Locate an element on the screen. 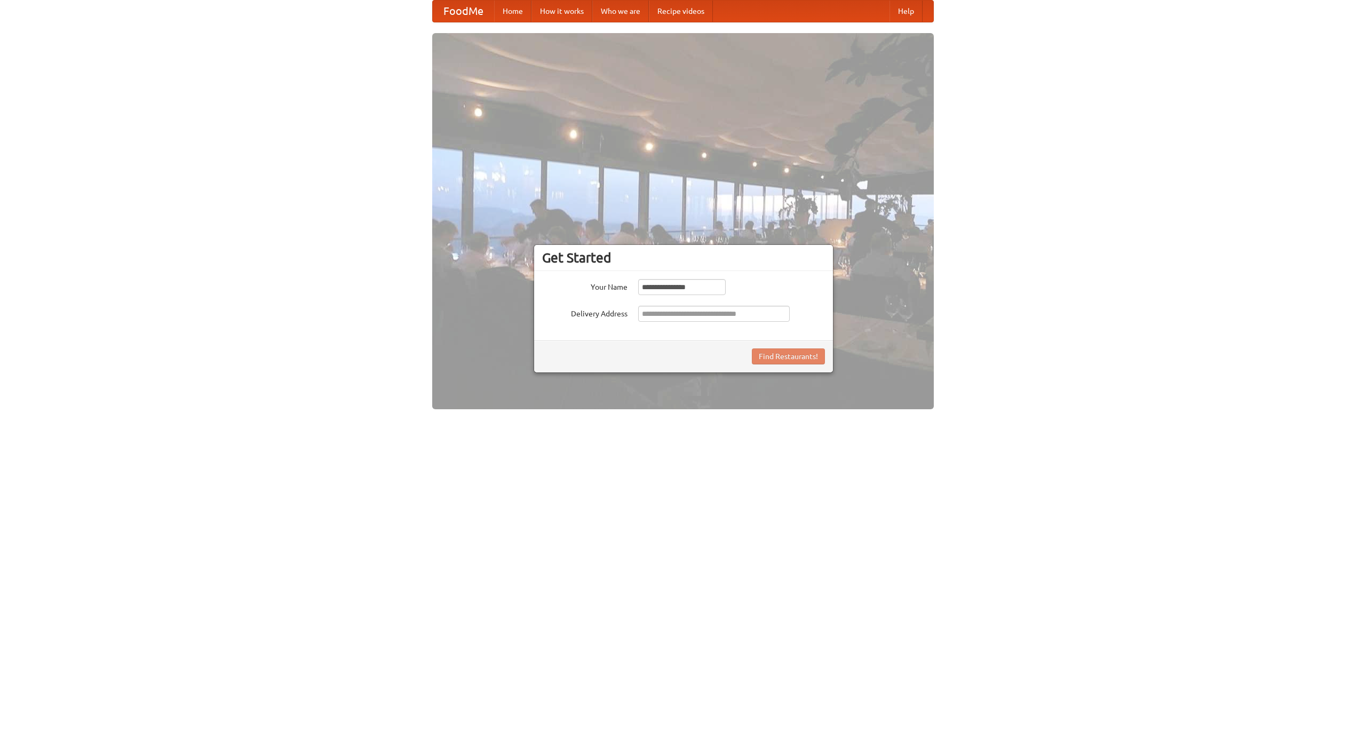  button: Find Restaurants! is located at coordinates (788, 357).